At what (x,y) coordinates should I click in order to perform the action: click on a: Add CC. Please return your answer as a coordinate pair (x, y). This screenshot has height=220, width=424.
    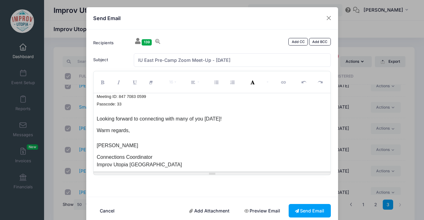
    Looking at the image, I should click on (298, 42).